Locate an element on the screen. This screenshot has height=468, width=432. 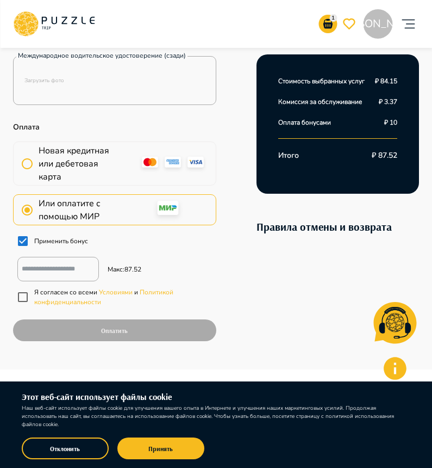
p: Макс : 87.52 is located at coordinates (125, 269).